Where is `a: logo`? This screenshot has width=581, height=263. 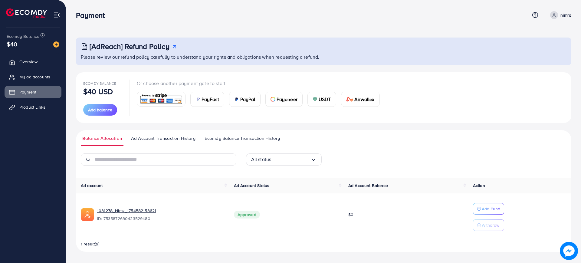
a: logo is located at coordinates (26, 13).